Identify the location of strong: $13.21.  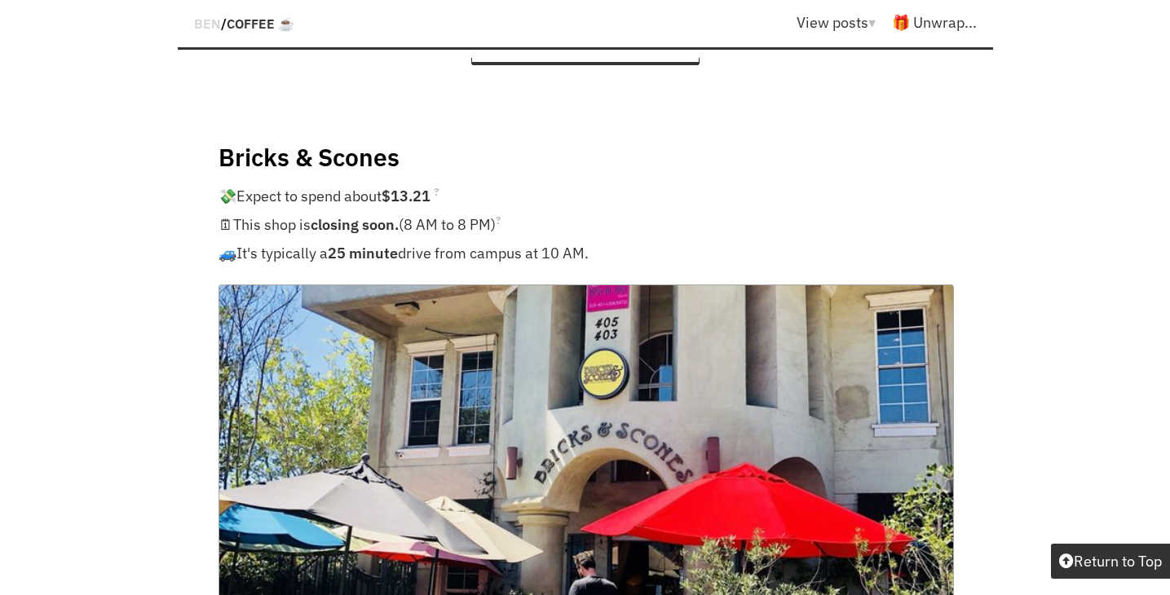
(406, 196).